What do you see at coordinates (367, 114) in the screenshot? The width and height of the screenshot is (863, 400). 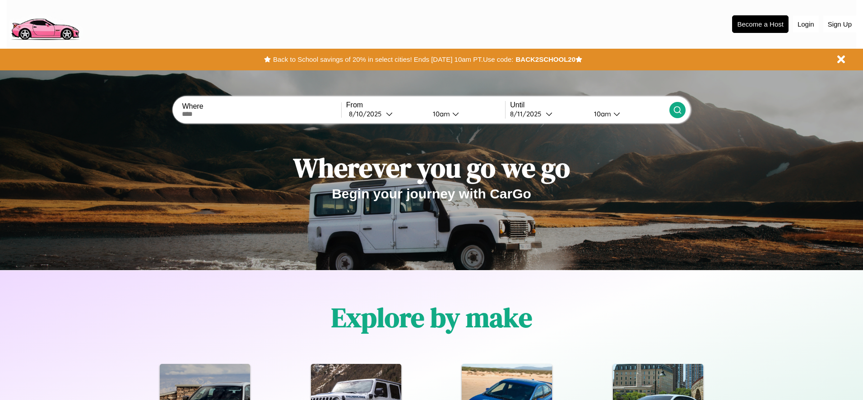 I see `div: 8 / 10 / 2025` at bounding box center [367, 114].